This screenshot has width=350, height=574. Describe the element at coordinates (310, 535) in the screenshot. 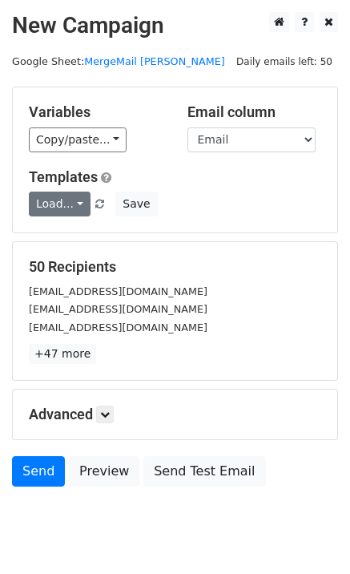

I see `div: Chat Widget` at that location.